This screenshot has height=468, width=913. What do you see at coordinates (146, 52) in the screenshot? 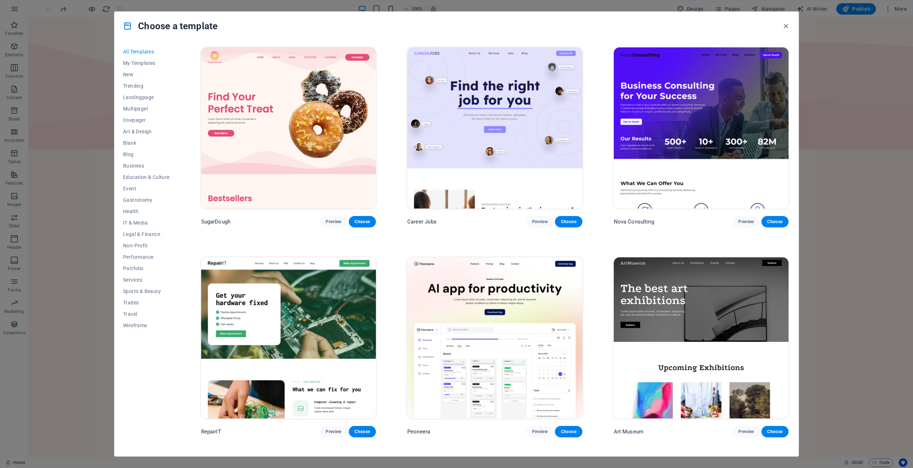
I see `button: All Templates` at bounding box center [146, 52].